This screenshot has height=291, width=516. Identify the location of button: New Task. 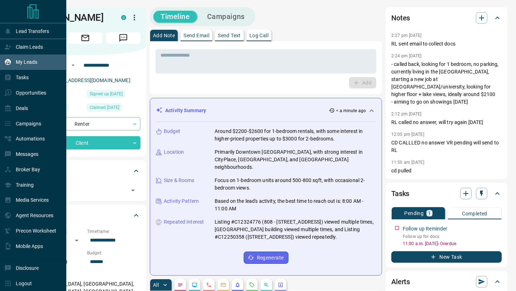
(446, 257).